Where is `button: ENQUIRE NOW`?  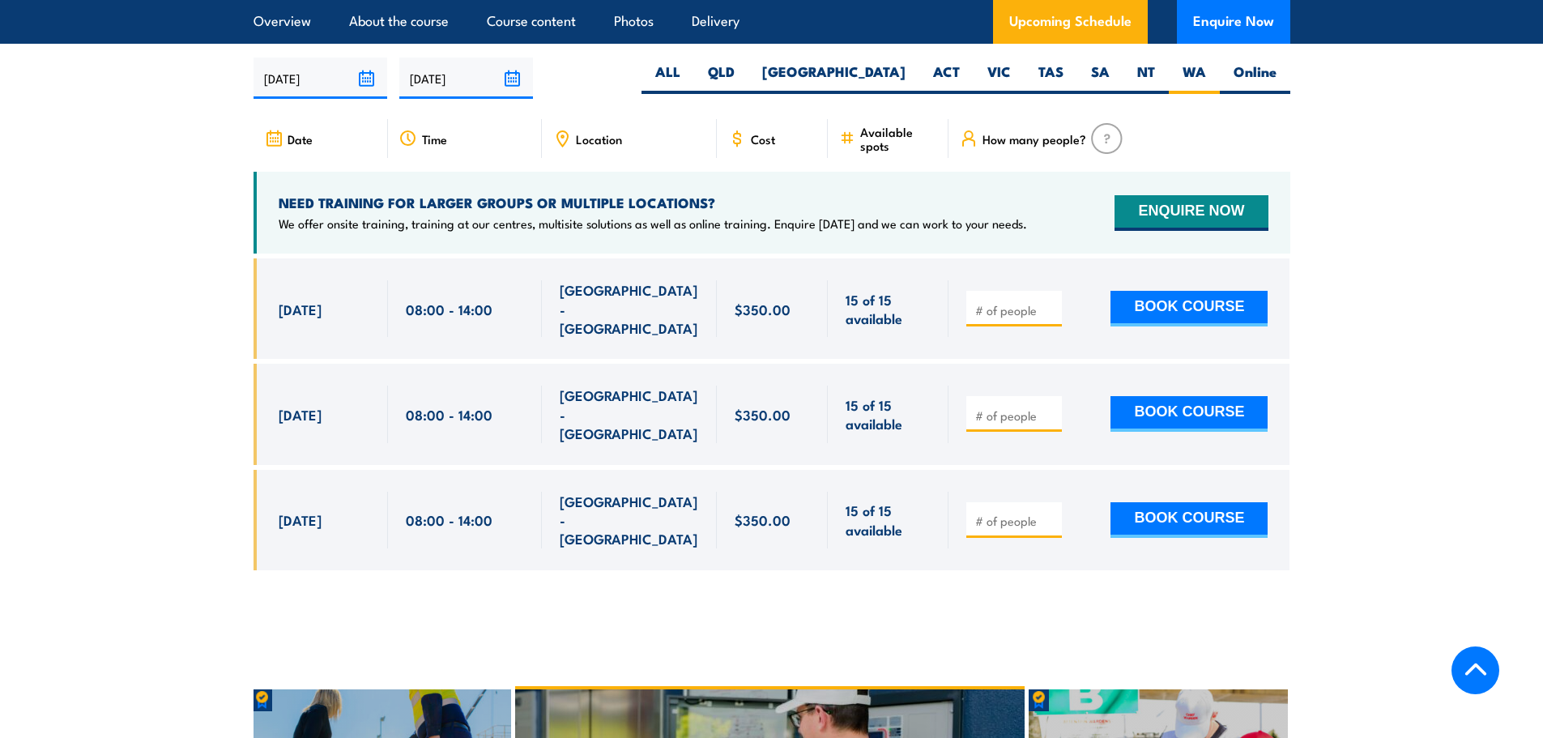
button: ENQUIRE NOW is located at coordinates (1190, 213).